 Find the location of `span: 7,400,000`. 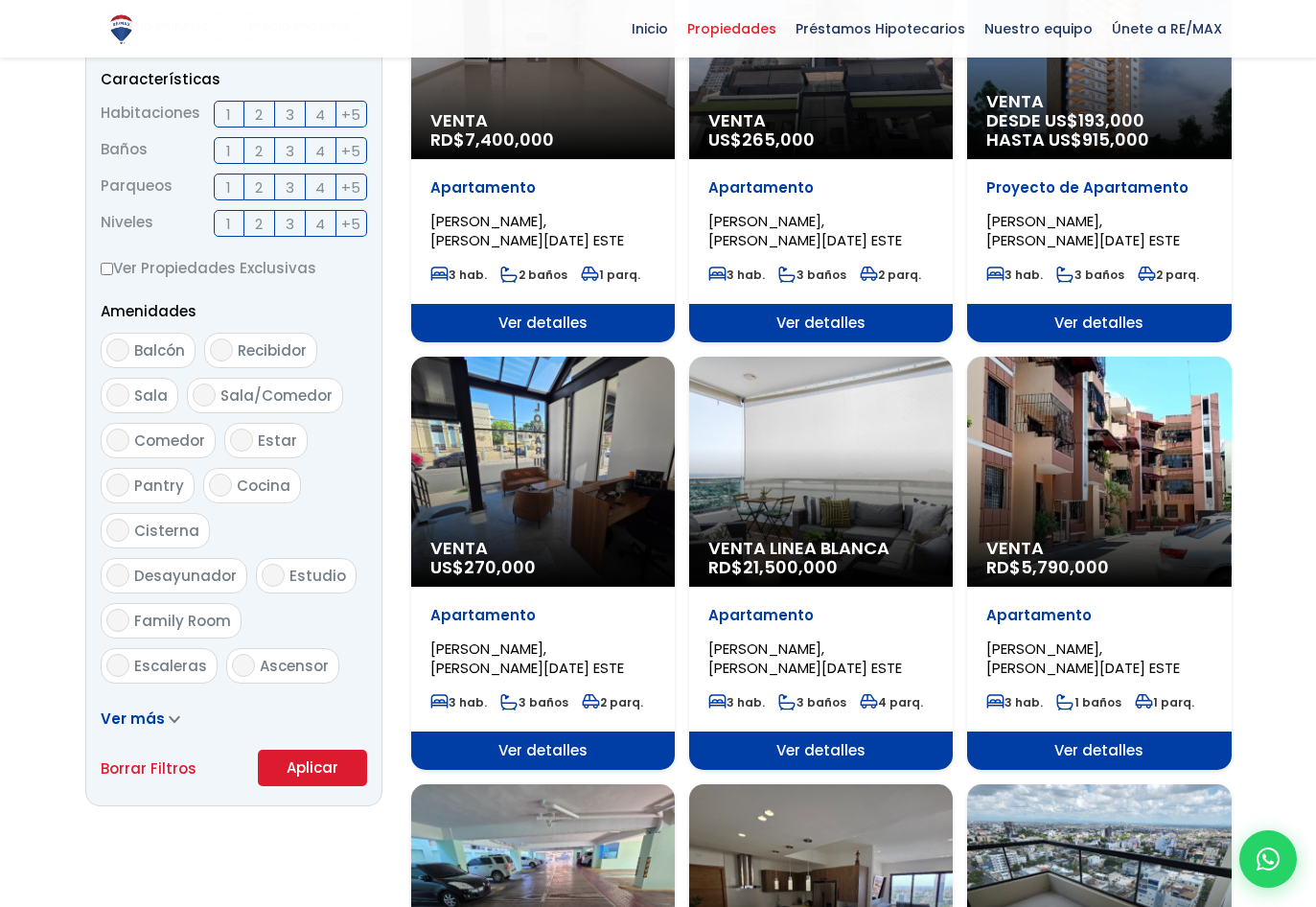

span: 7,400,000 is located at coordinates (509, 139).